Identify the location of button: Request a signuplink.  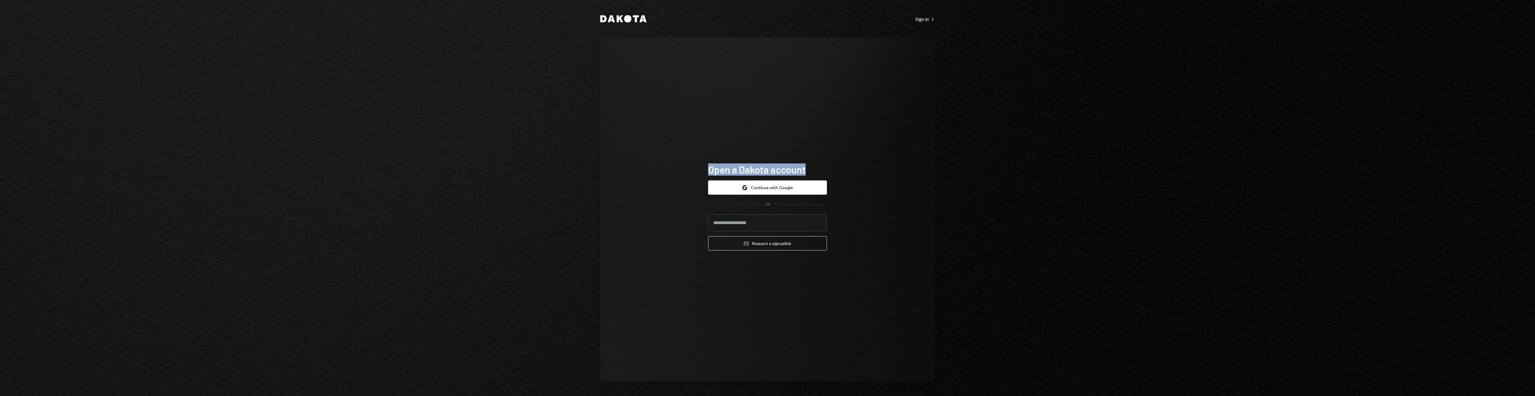
(768, 243).